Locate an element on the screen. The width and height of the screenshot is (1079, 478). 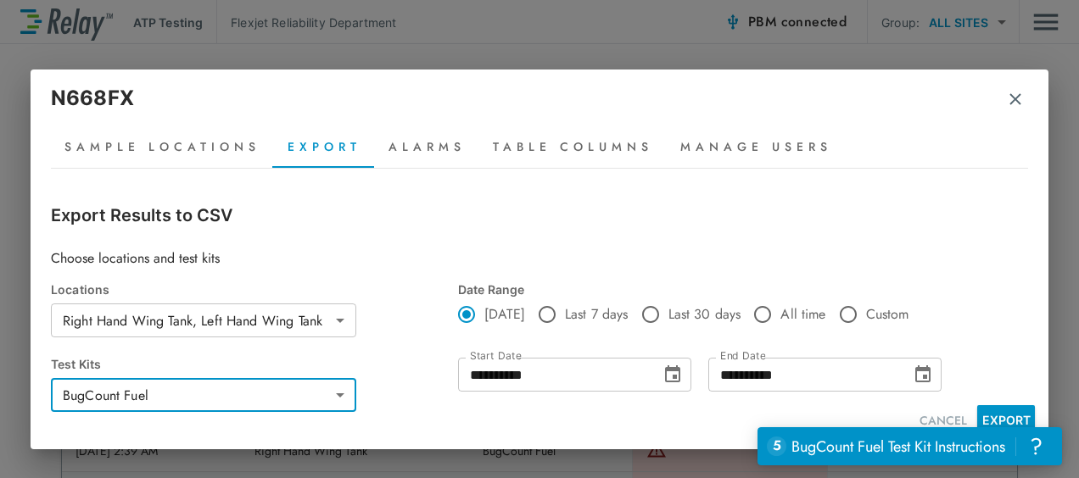
button: Table Columns is located at coordinates (573, 148).